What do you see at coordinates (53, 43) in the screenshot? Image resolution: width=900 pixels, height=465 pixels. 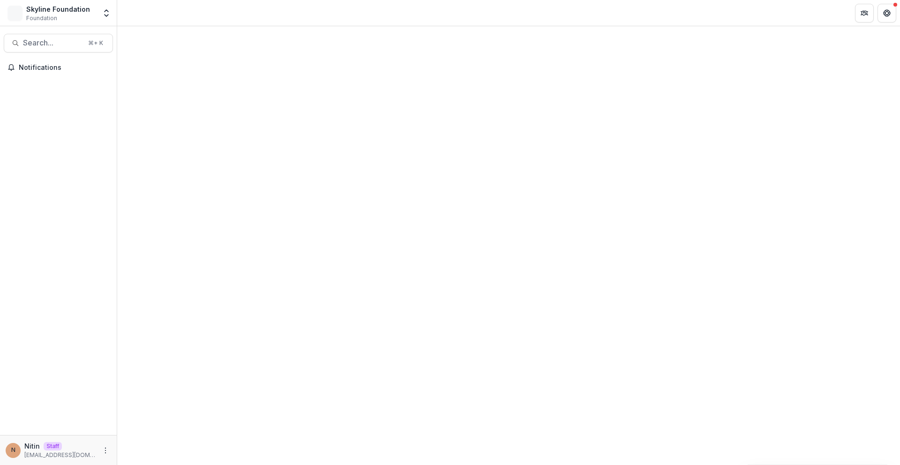 I see `span: Search...` at bounding box center [53, 43].